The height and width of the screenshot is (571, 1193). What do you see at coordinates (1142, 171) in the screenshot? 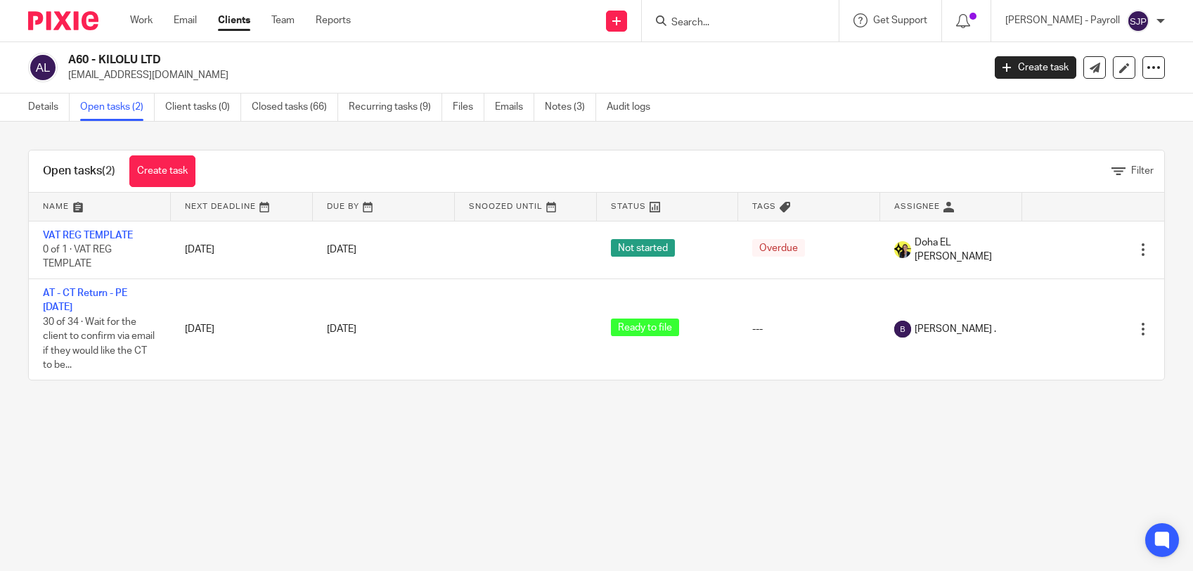
I see `span: Filter` at bounding box center [1142, 171].